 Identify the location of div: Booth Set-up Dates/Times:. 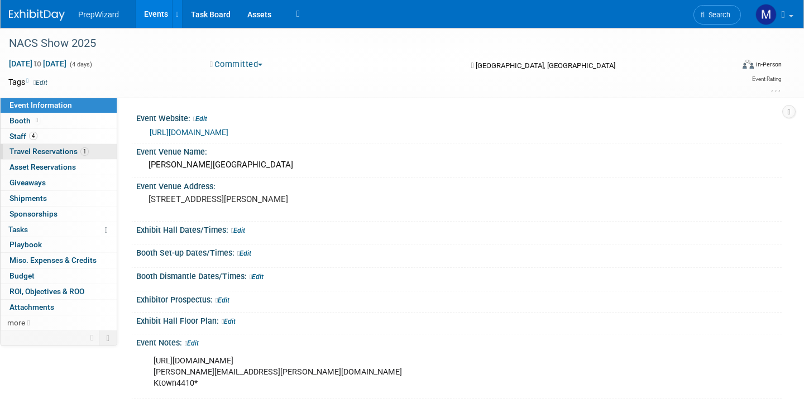
(459, 252).